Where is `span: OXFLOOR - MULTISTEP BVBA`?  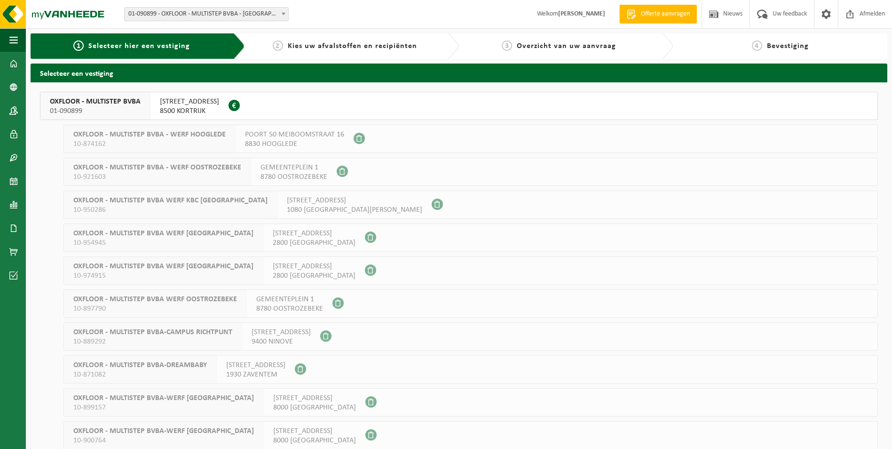
span: OXFLOOR - MULTISTEP BVBA is located at coordinates (95, 102).